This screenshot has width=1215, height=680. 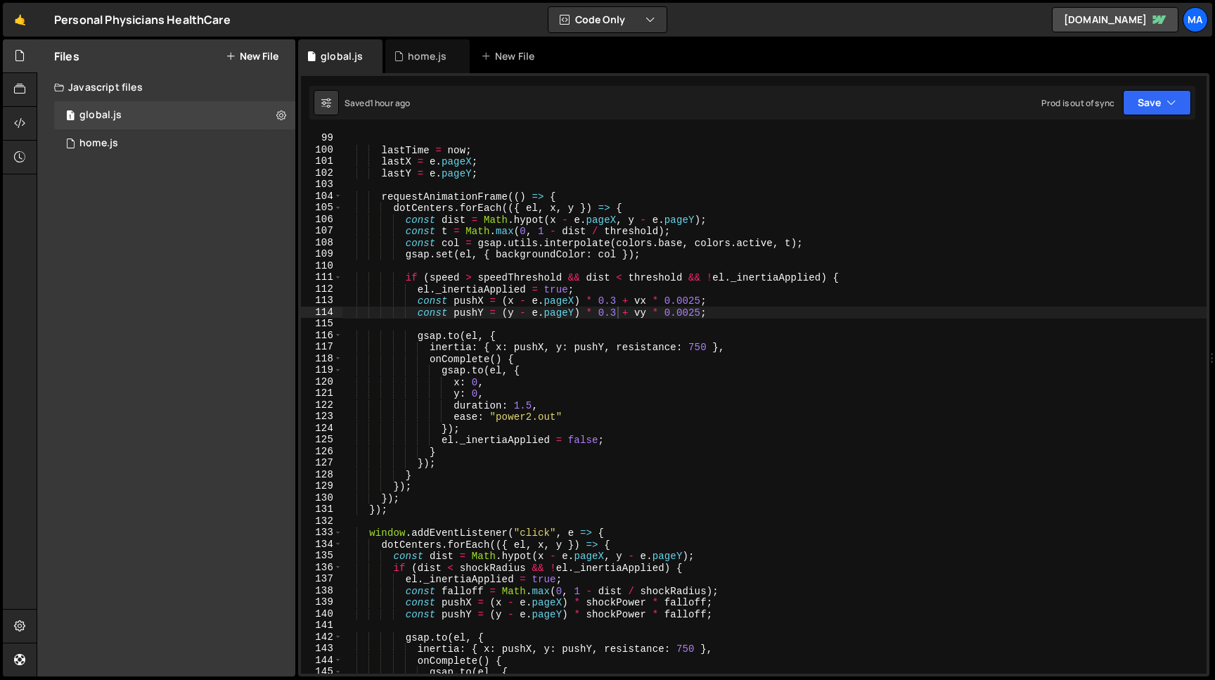 What do you see at coordinates (321, 289) in the screenshot?
I see `div: 112` at bounding box center [321, 289].